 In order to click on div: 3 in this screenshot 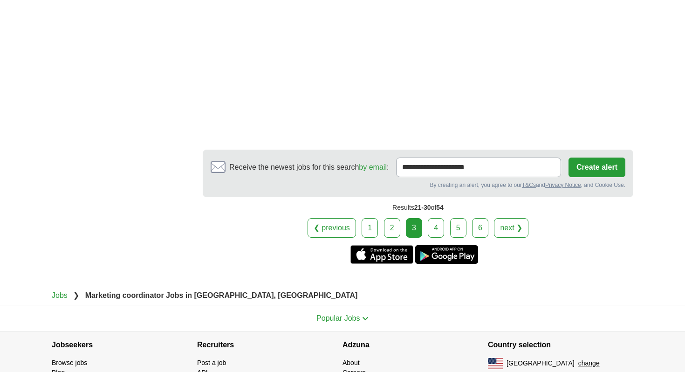, I will do `click(414, 228)`.